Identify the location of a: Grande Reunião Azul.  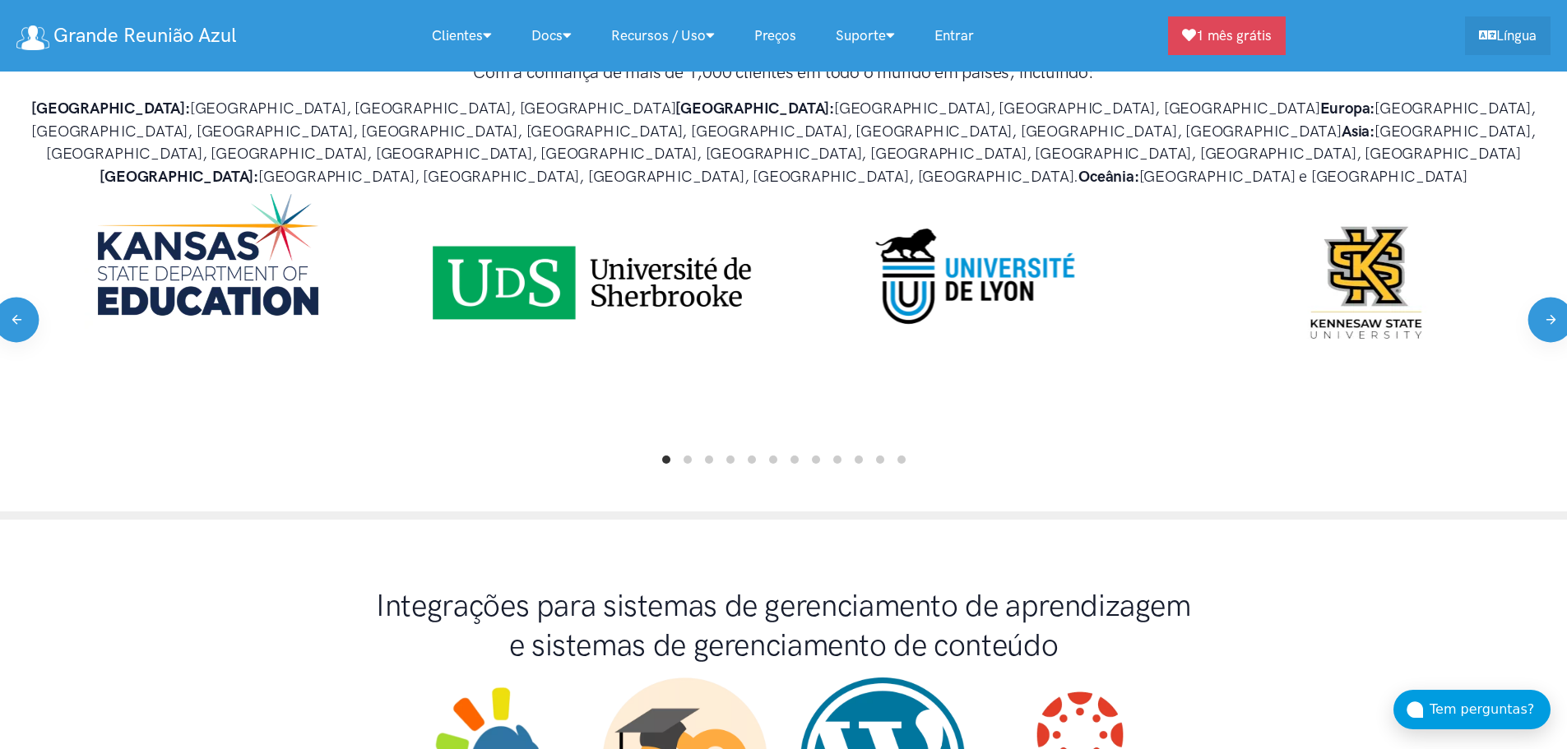
(127, 35).